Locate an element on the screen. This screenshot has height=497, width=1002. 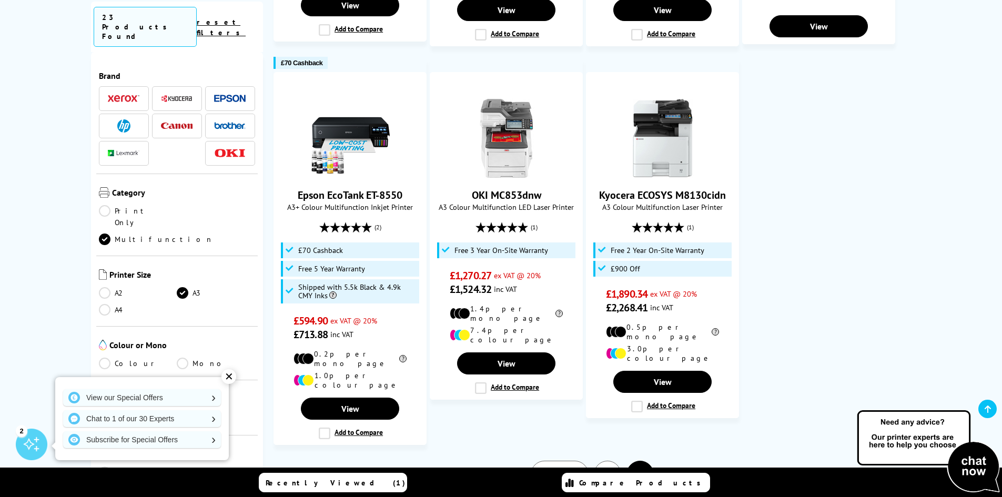
span: Free 2 Year On-Site Warranty is located at coordinates (658, 250).